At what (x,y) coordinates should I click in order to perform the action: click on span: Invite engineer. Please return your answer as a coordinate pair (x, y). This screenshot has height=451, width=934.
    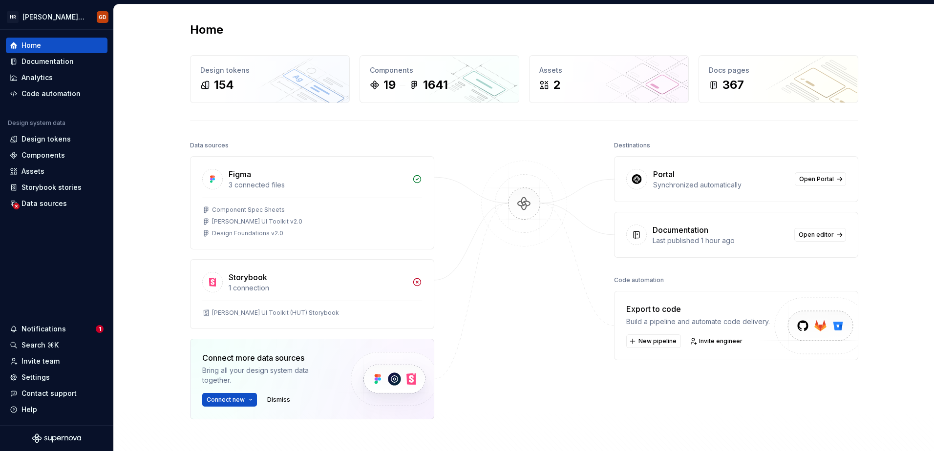
    Looking at the image, I should click on (720, 341).